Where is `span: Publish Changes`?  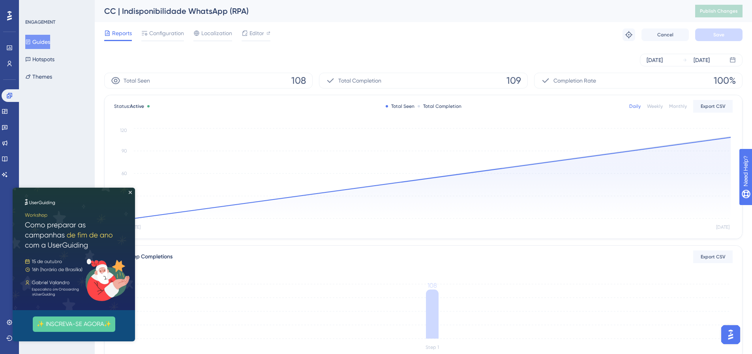 span: Publish Changes is located at coordinates (719, 11).